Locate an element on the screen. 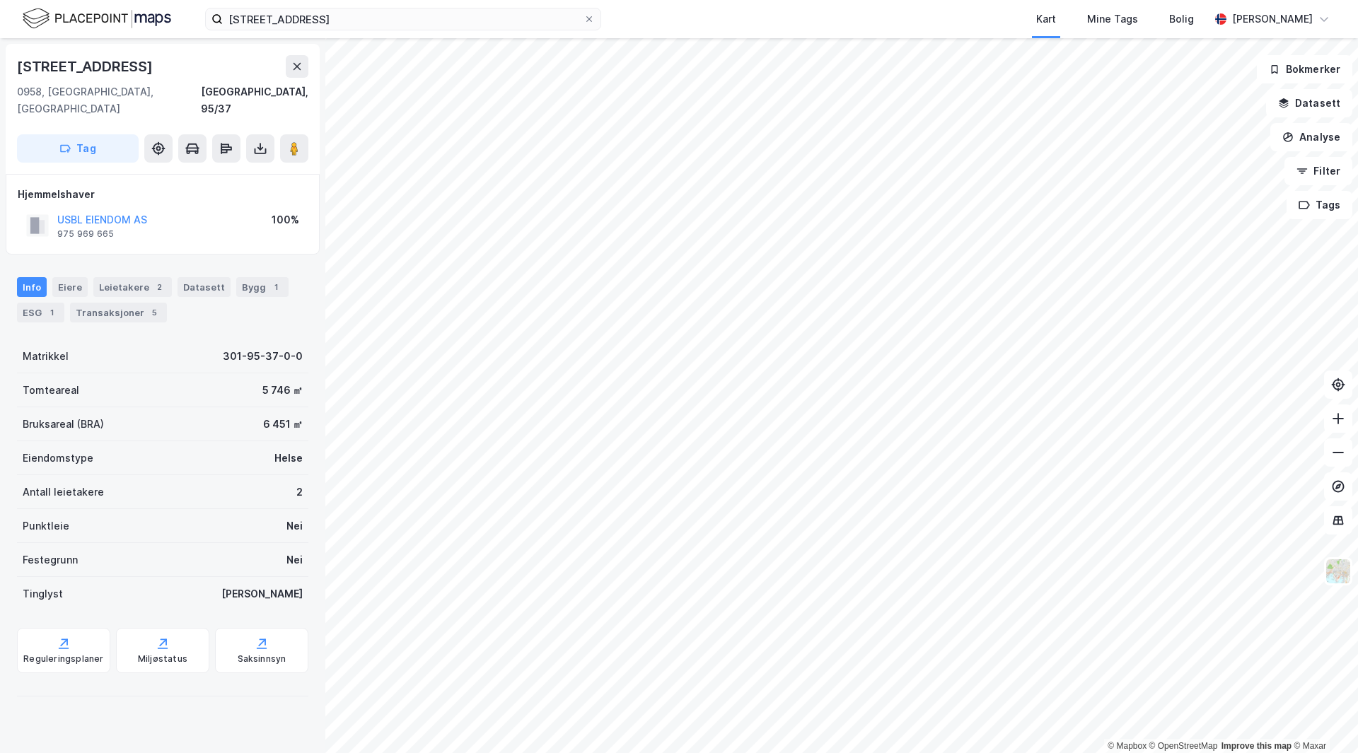  div: Tomteareal is located at coordinates (51, 390).